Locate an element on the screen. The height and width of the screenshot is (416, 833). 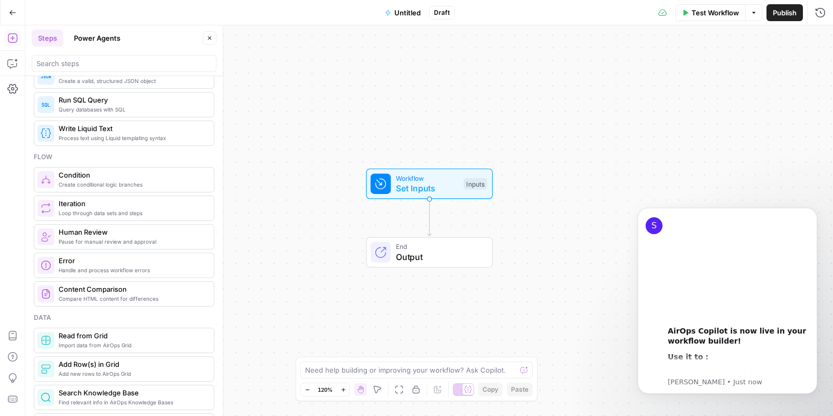
span: Import data from AirOps Grid is located at coordinates (132, 345).